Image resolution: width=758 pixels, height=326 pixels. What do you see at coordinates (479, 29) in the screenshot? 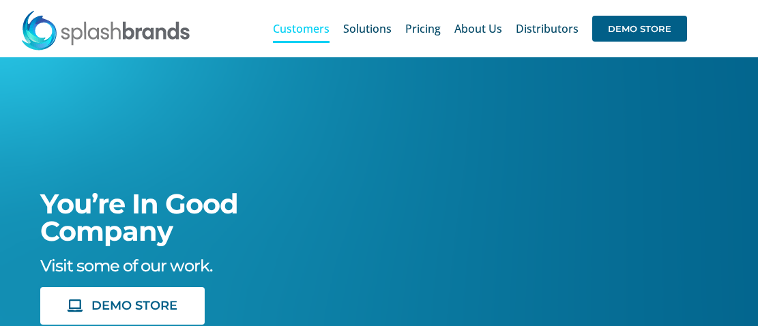
I see `nav: Main Menu` at bounding box center [479, 29].